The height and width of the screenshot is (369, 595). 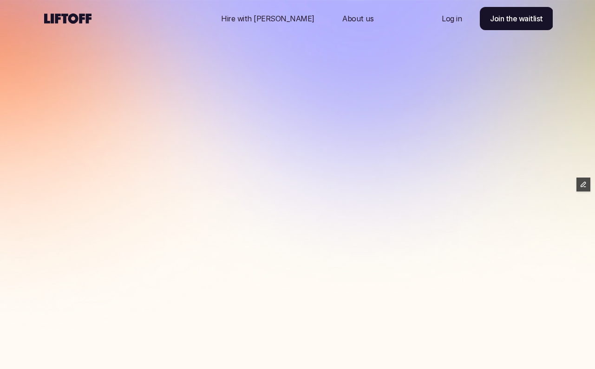 I want to click on p: Join the waitlist, so click(x=516, y=19).